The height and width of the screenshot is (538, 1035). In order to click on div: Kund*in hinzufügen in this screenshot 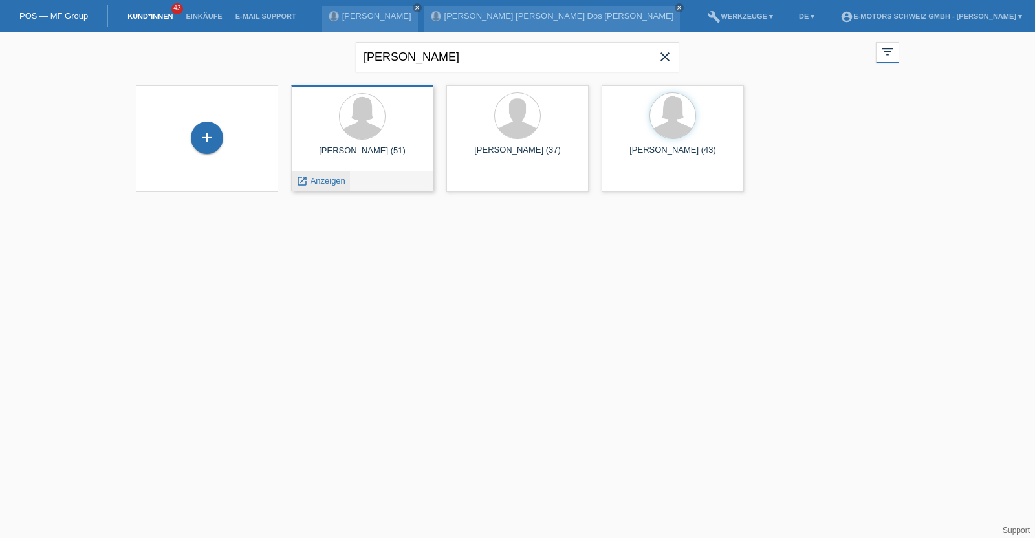, I will do `click(207, 138)`.